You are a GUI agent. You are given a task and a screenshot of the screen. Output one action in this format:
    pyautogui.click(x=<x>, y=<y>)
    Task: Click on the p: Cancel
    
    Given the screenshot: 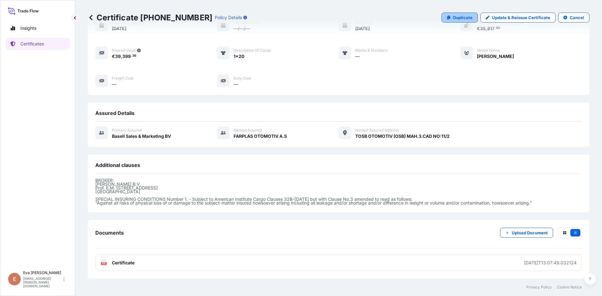 What is the action you would take?
    pyautogui.click(x=577, y=18)
    